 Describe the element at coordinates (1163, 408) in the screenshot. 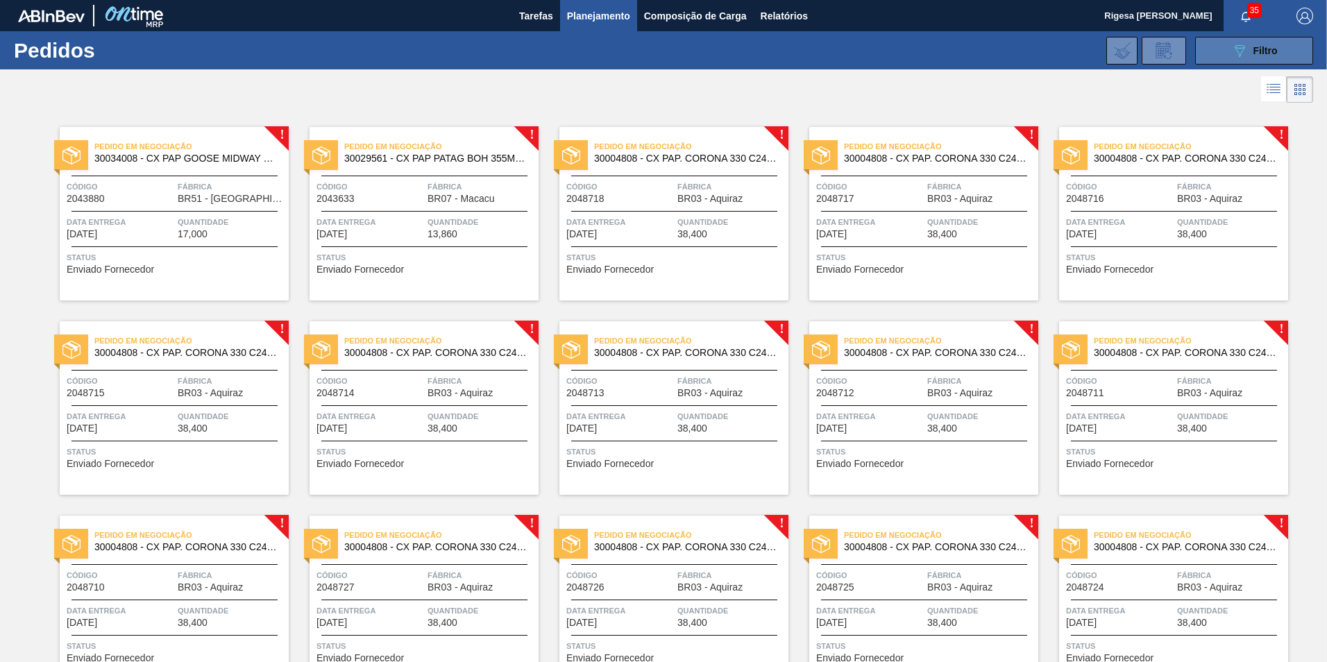

I see `a: !statusPedido em Negociação30004808 - CX PAP. CORONA 330 C24 WAVECódigo2048711FábricaBR03 - Aquir...` at that location.